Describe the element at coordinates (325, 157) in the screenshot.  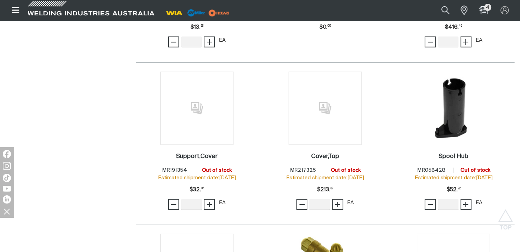
I see `a: Cover,Top` at that location.